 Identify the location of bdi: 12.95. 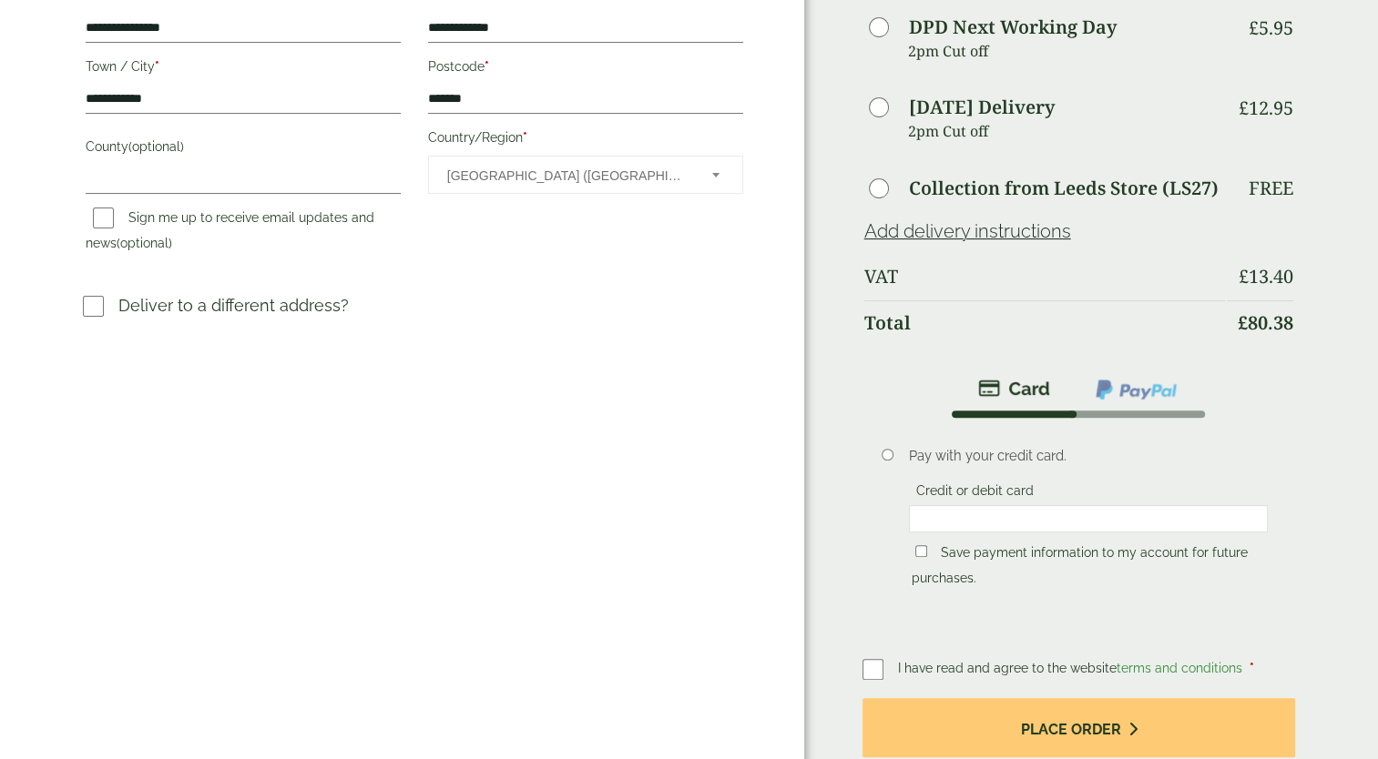
(1266, 107).